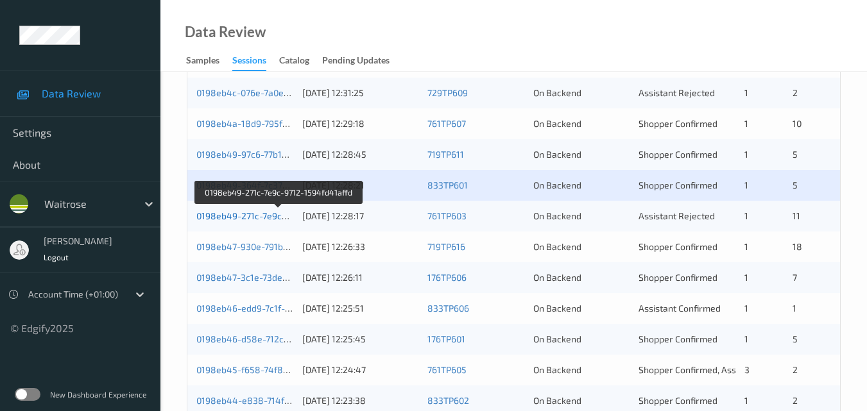 Image resolution: width=867 pixels, height=411 pixels. Describe the element at coordinates (448, 400) in the screenshot. I see `a: 833TP602` at that location.